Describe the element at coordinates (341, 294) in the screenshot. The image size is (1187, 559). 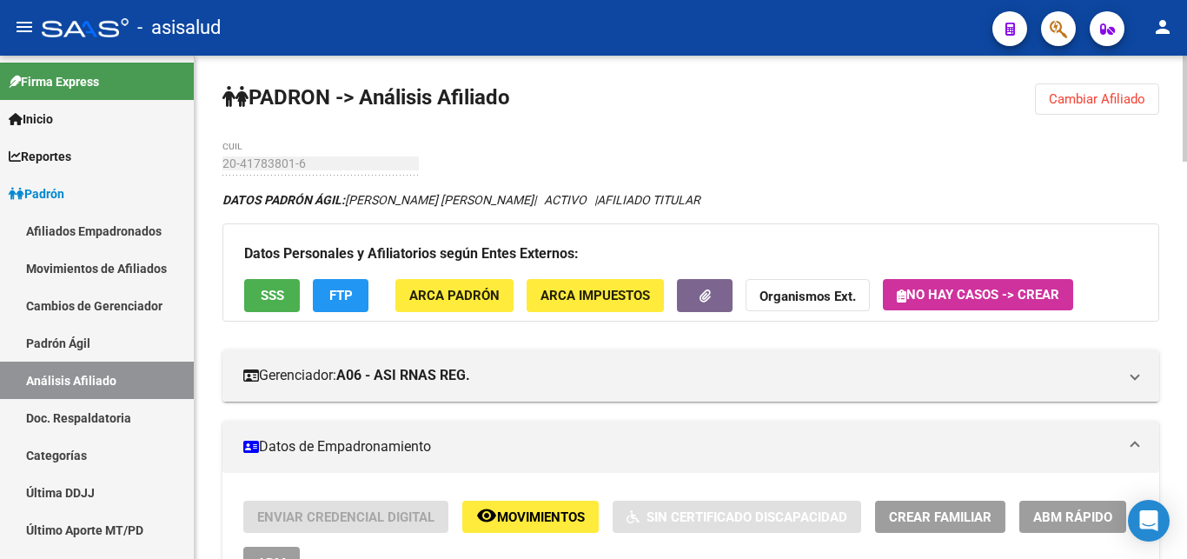
I see `button: FTP` at that location.